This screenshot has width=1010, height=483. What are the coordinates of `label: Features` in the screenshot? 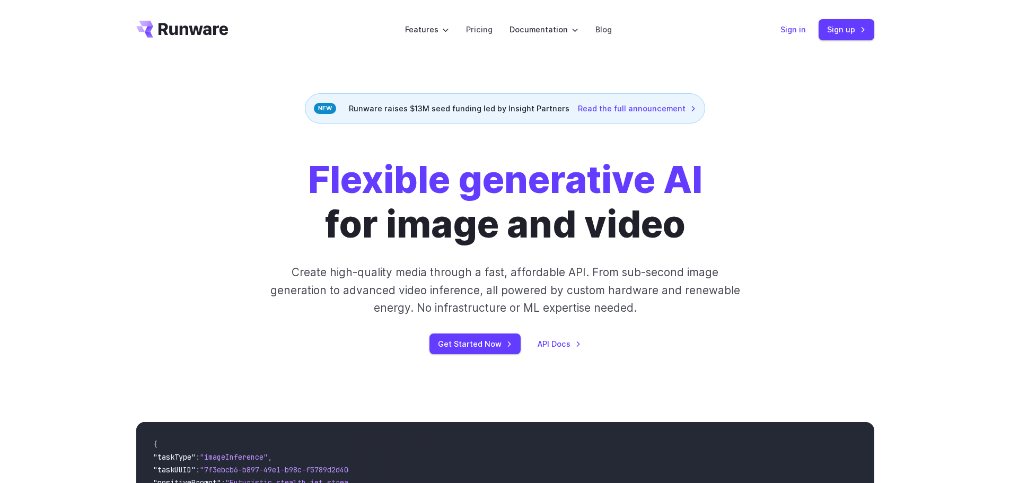 It's located at (427, 29).